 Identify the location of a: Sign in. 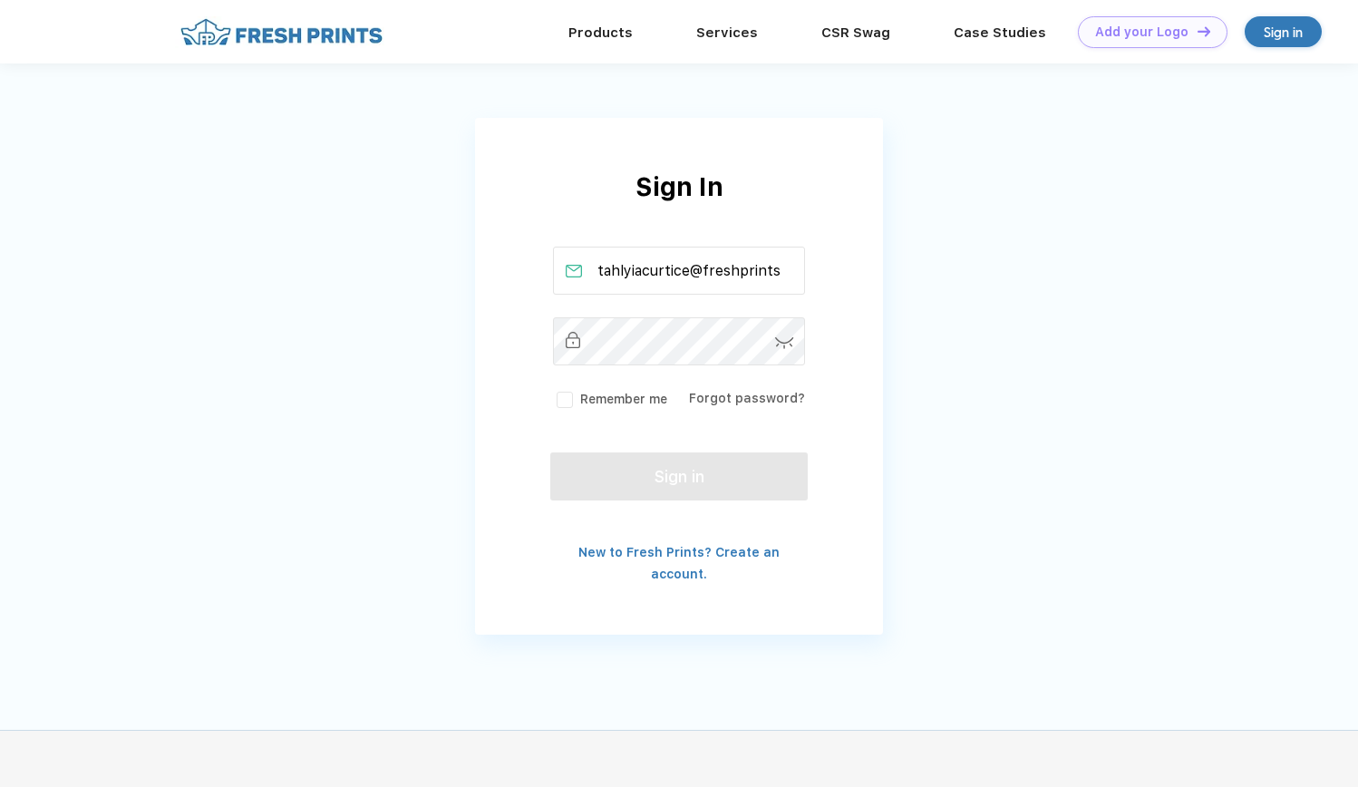
(1282, 32).